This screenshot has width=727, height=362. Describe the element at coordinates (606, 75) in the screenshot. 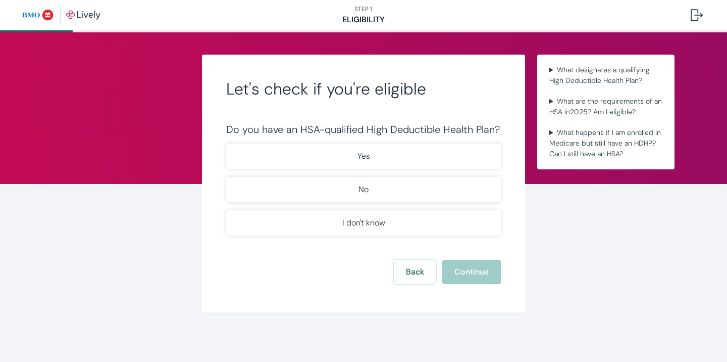

I see `summary: What designates a qualifying High Deductible Health Plan?` at that location.